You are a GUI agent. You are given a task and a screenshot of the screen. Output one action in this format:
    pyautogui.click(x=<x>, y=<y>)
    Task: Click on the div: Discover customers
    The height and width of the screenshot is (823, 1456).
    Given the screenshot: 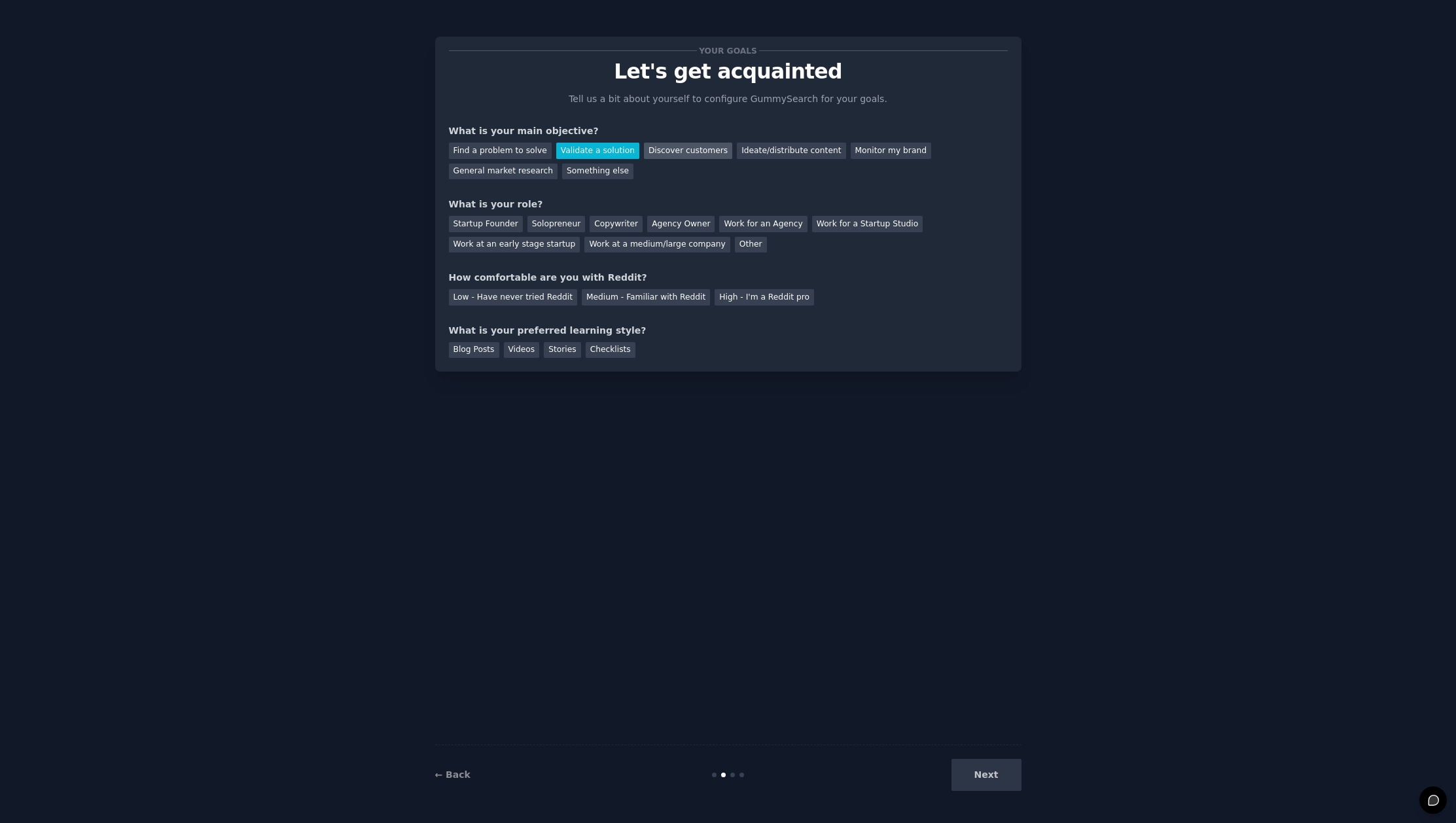 What is the action you would take?
    pyautogui.click(x=688, y=151)
    